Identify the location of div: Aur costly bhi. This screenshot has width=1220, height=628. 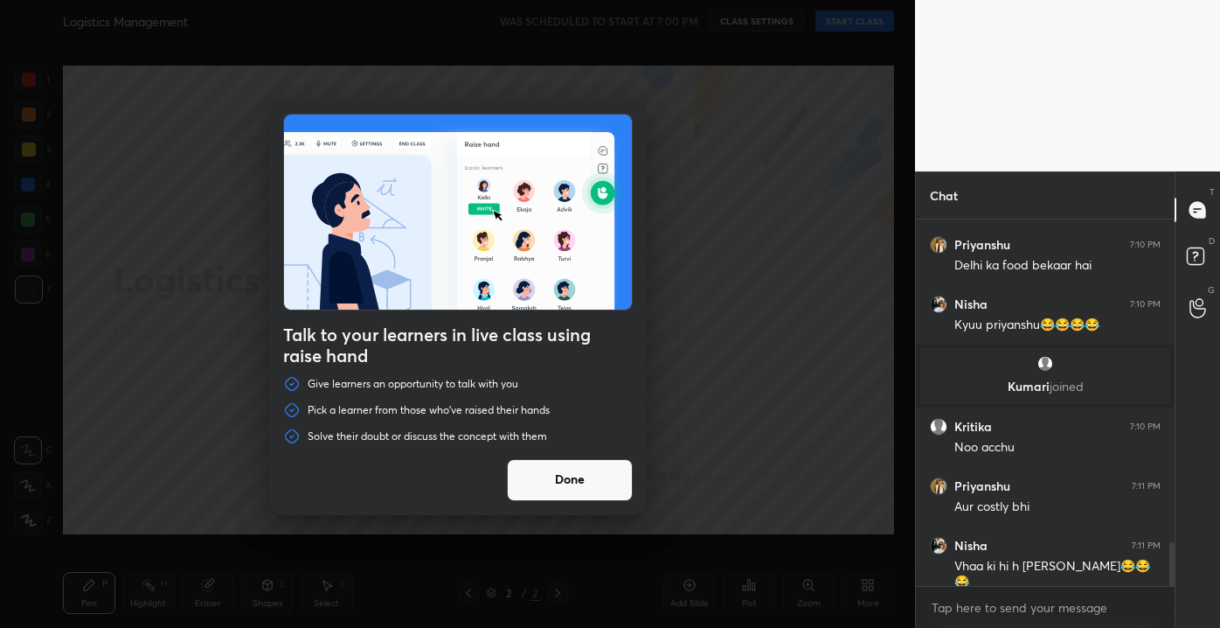
(1058, 507).